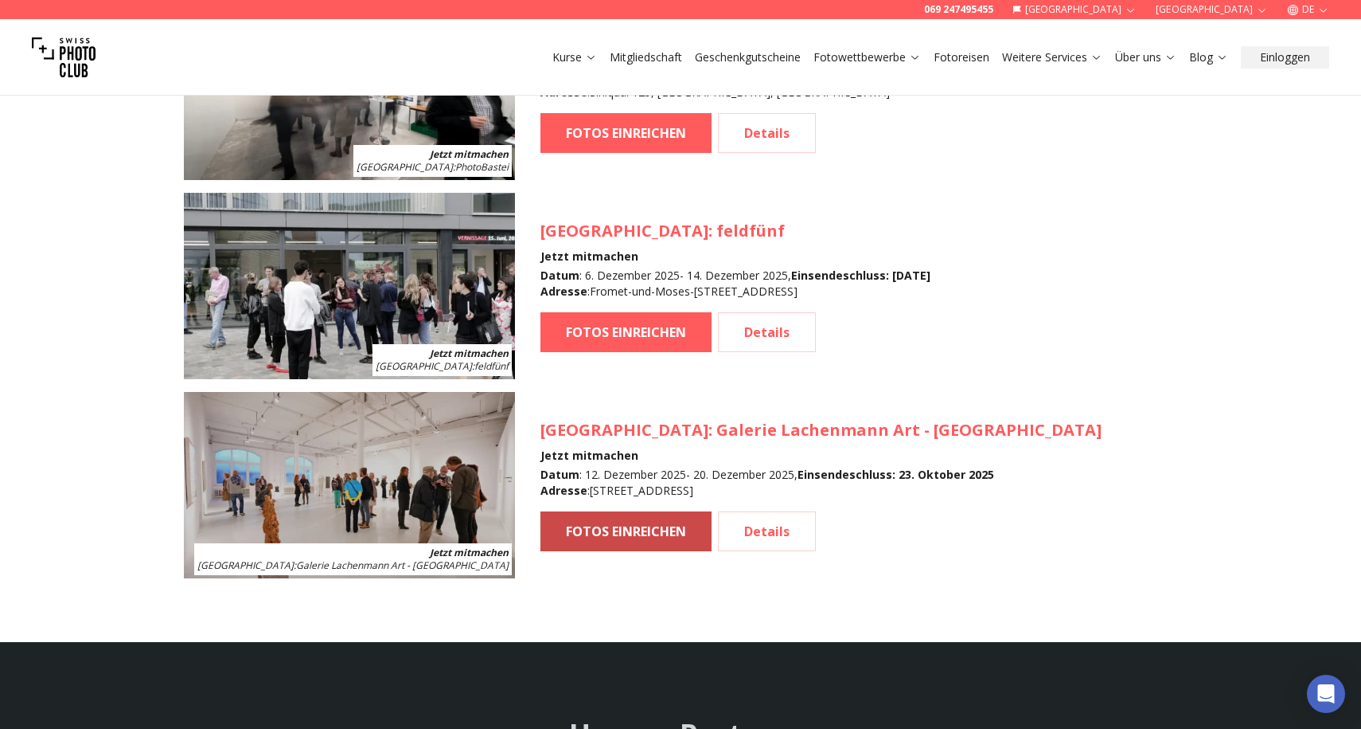 The image size is (1361, 729). Describe the element at coordinates (442, 365) in the screenshot. I see `span: : feldfünf` at that location.